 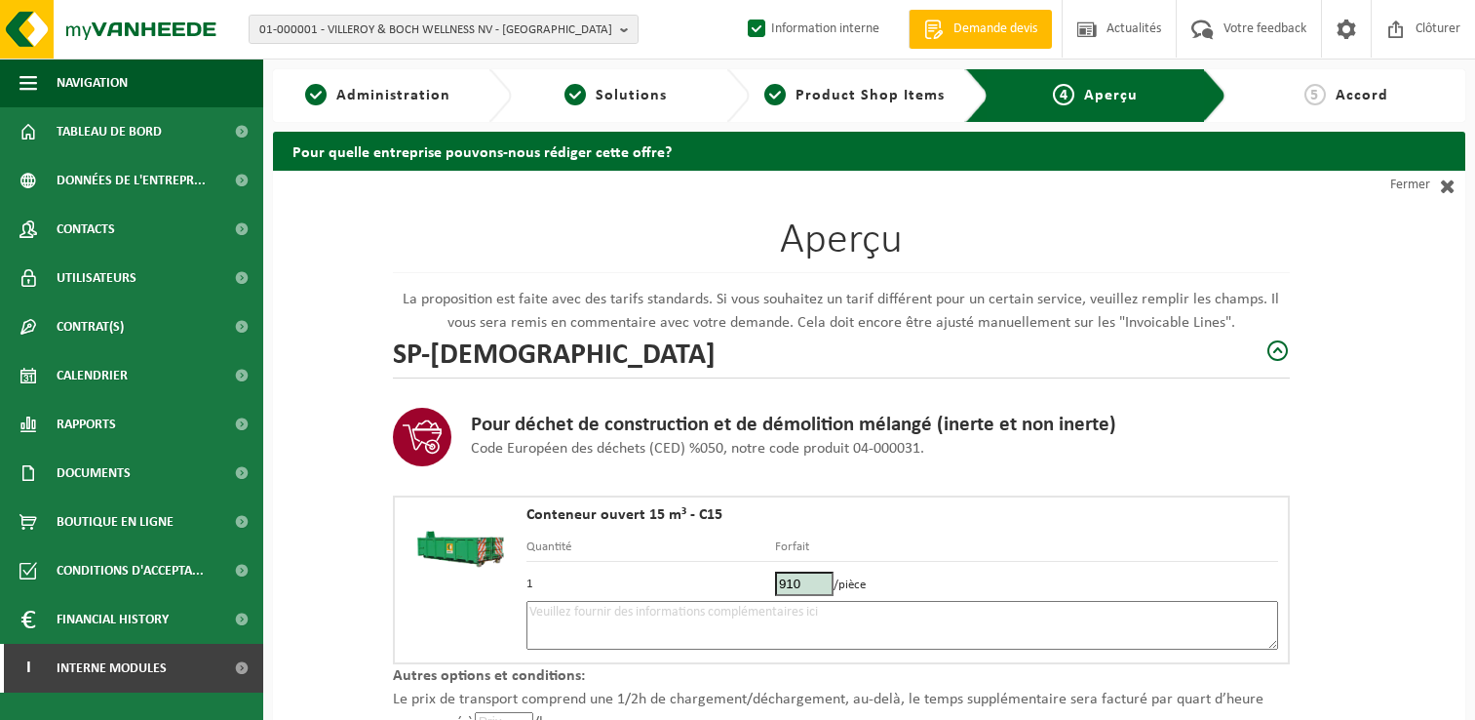 What do you see at coordinates (650, 581) in the screenshot?
I see `td: 1` at bounding box center [650, 581].